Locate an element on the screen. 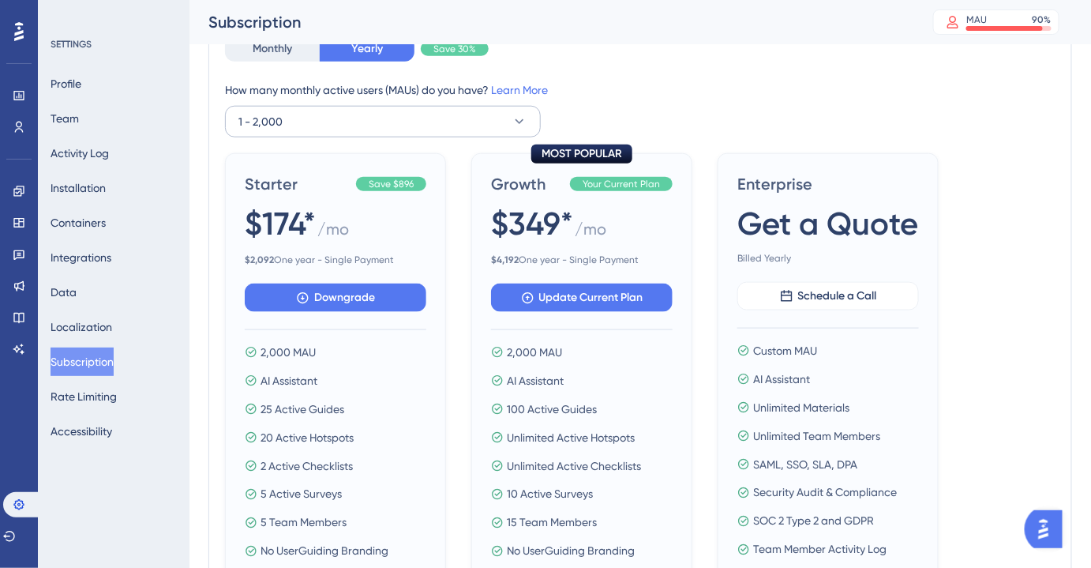 The width and height of the screenshot is (1091, 568). button: Monthly is located at coordinates (272, 49).